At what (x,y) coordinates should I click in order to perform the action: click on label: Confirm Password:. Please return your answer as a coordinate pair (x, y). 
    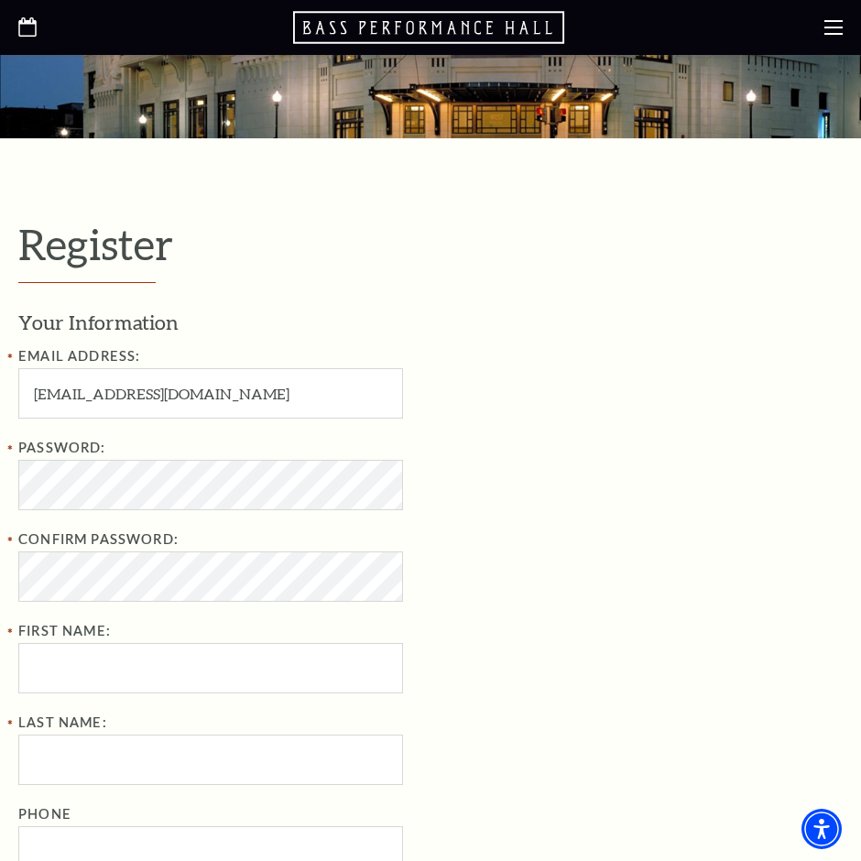
    Looking at the image, I should click on (98, 539).